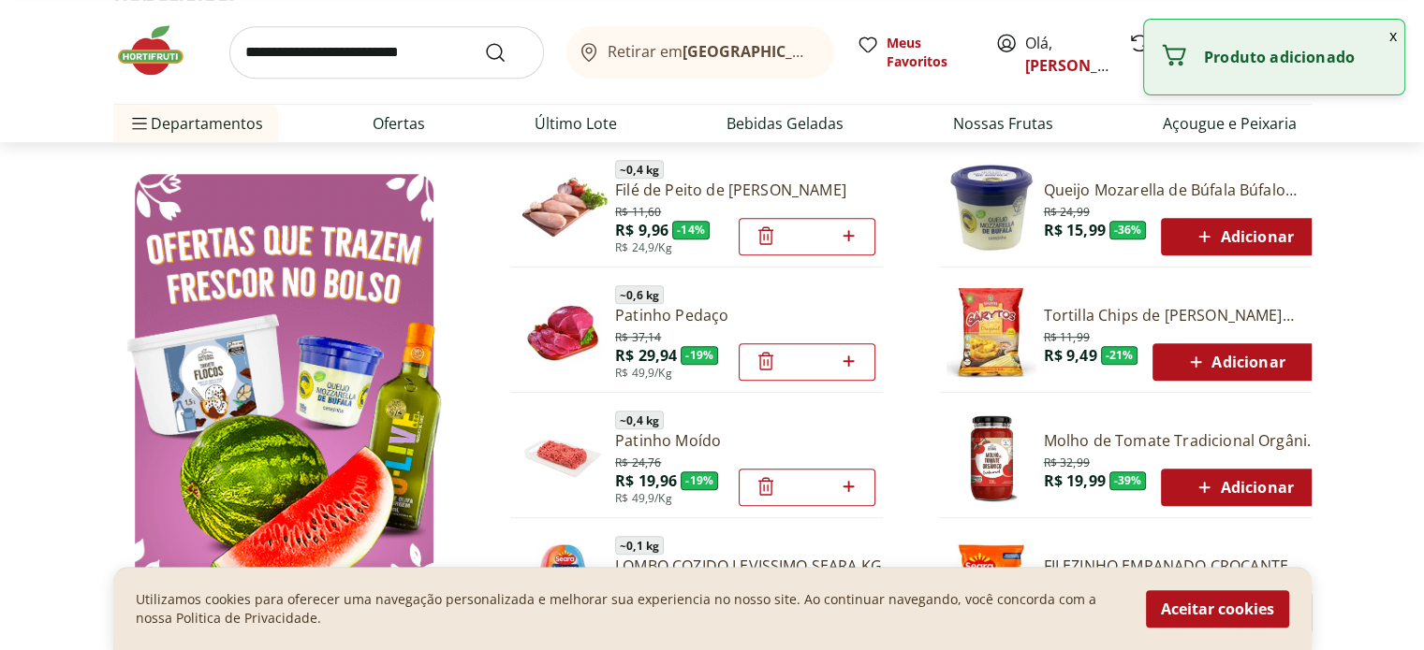 The image size is (1424, 650). I want to click on img: Filé de Peito de Frango Resfriado, so click(562, 208).